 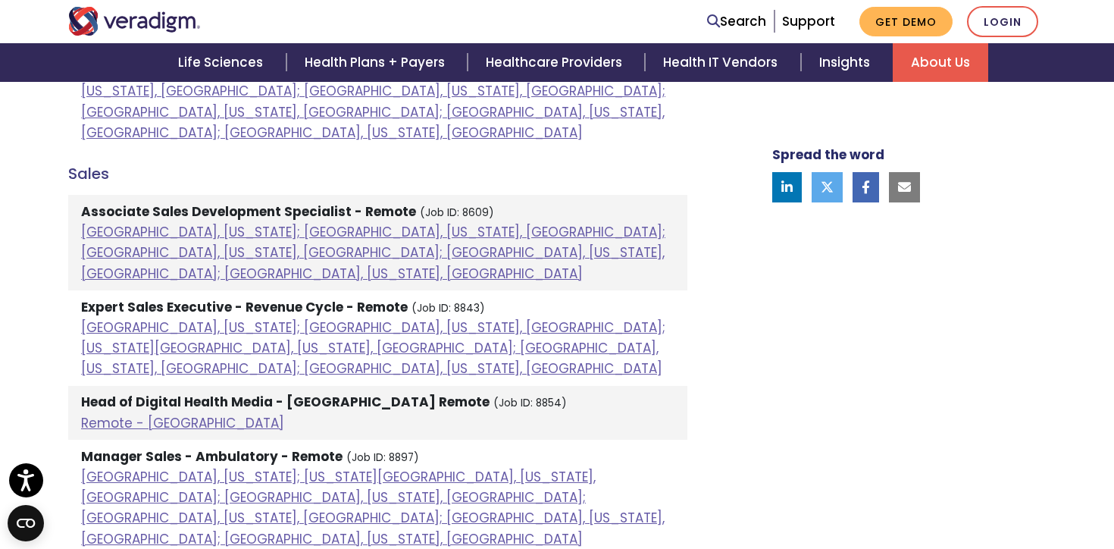 I want to click on img: Veradigm logo, so click(x=134, y=21).